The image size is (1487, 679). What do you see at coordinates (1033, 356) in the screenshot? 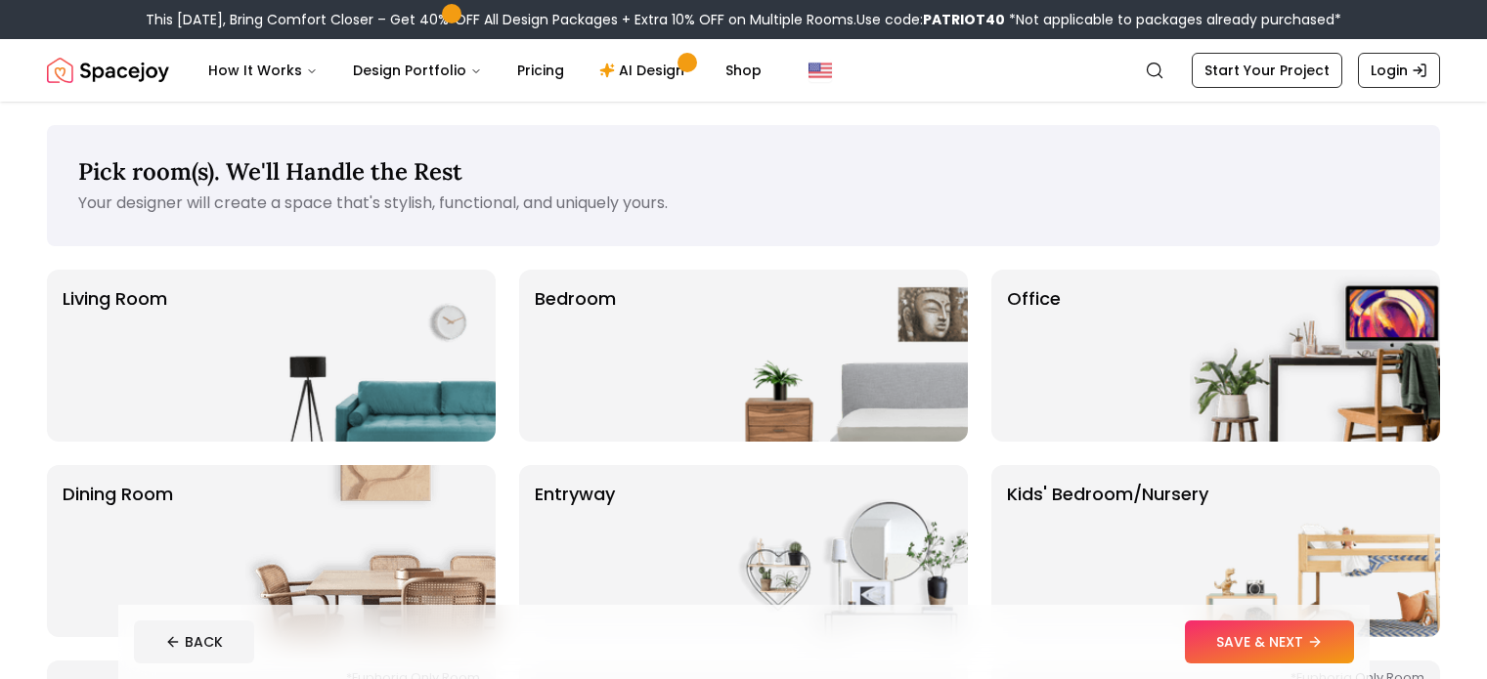
I see `p: Office` at bounding box center [1033, 356].